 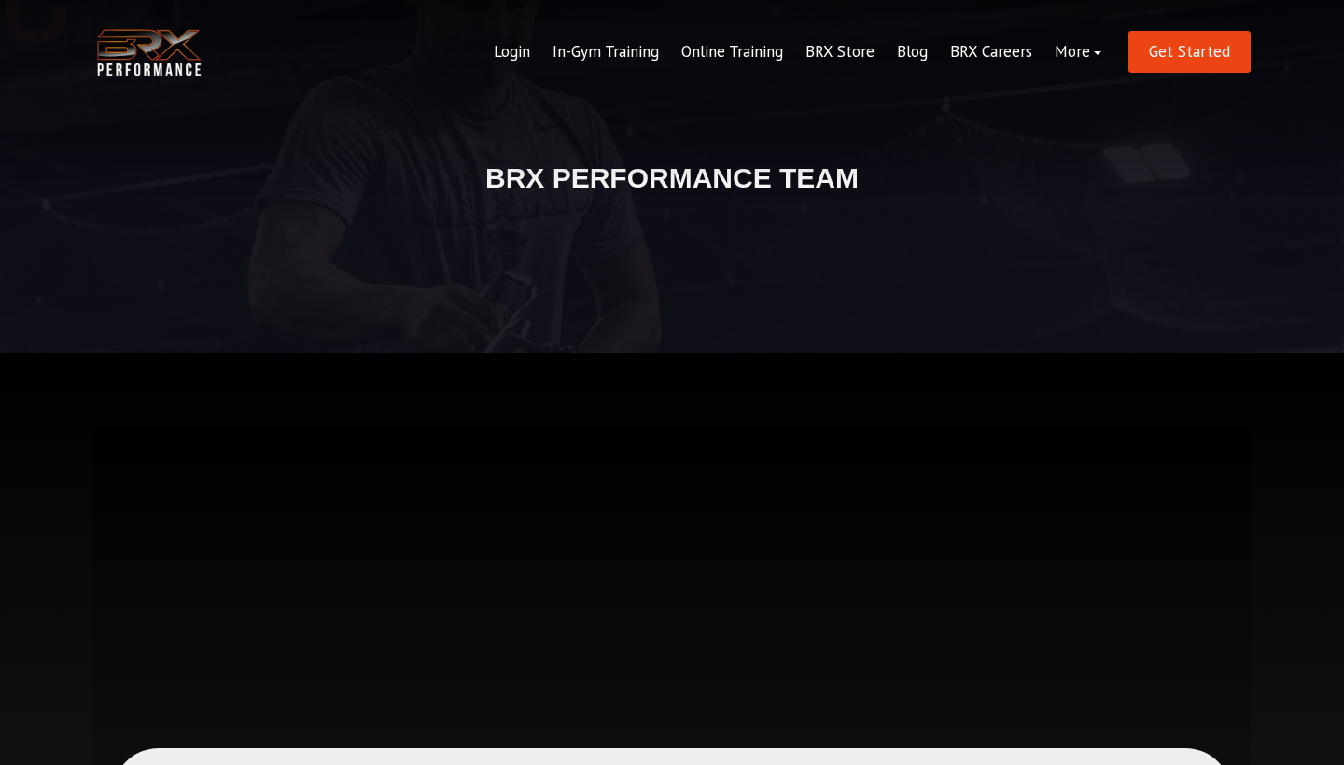 What do you see at coordinates (1189, 51) in the screenshot?
I see `a: Get Started` at bounding box center [1189, 51].